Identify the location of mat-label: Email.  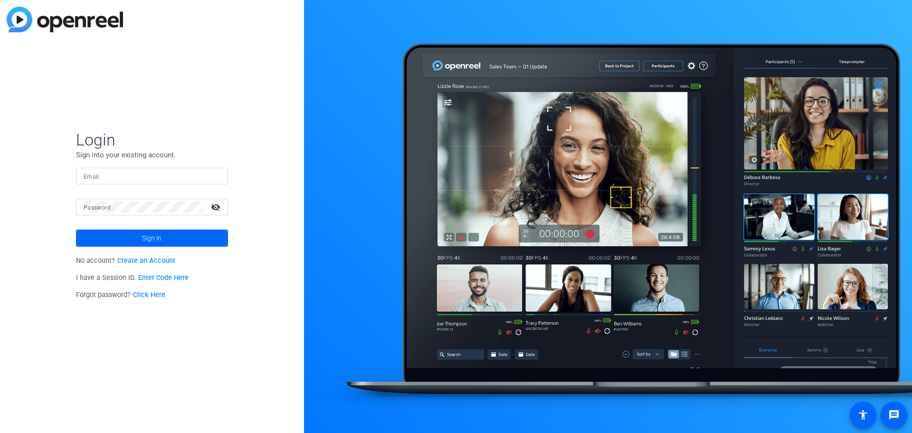
(91, 177).